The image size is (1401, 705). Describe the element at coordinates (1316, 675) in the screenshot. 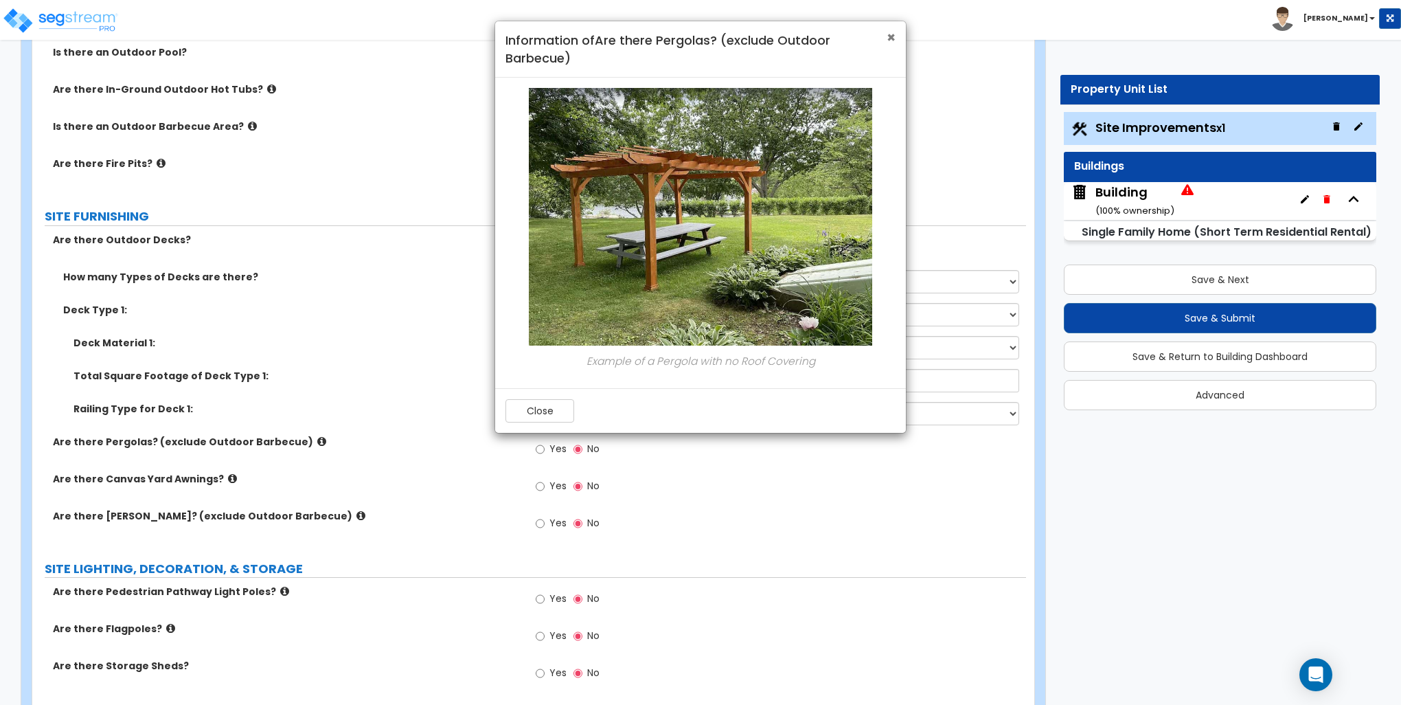

I see `div: Open Intercom Messenger` at that location.